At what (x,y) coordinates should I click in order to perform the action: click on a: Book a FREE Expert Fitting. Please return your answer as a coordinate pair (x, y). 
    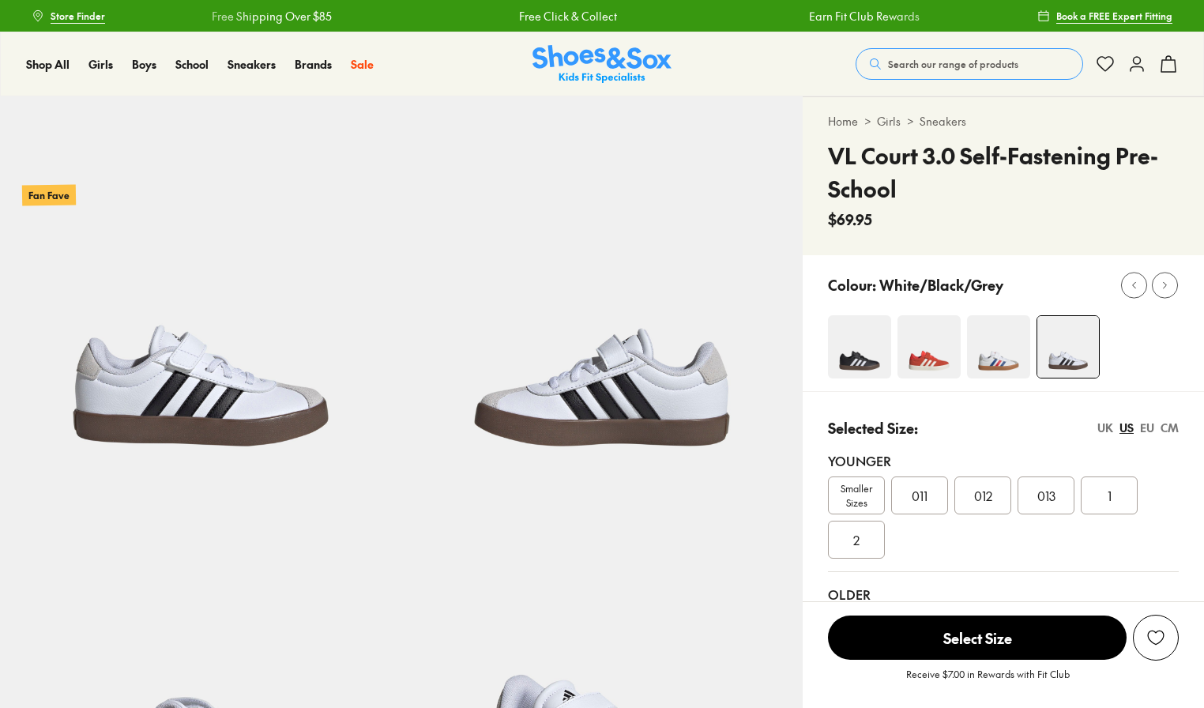
    Looking at the image, I should click on (1105, 16).